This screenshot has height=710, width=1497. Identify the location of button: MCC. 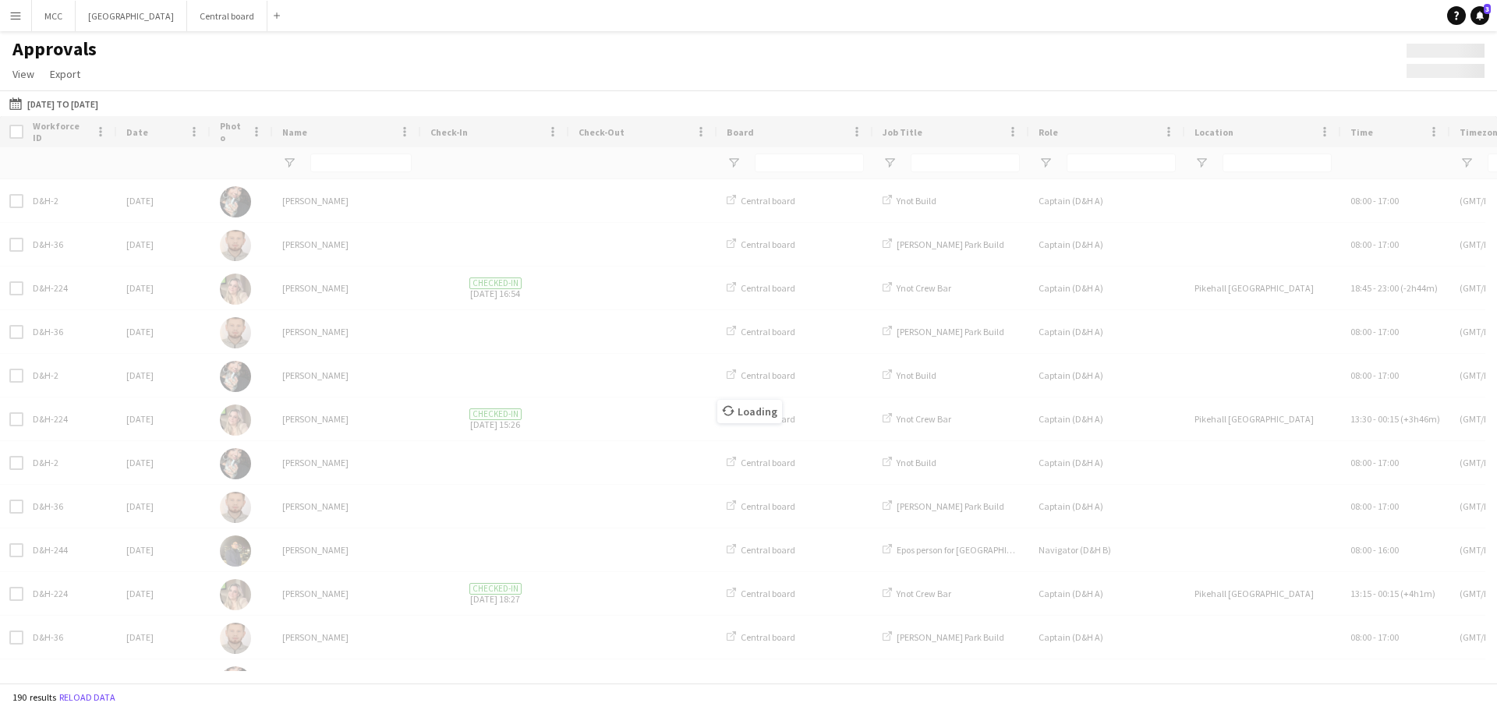
(54, 16).